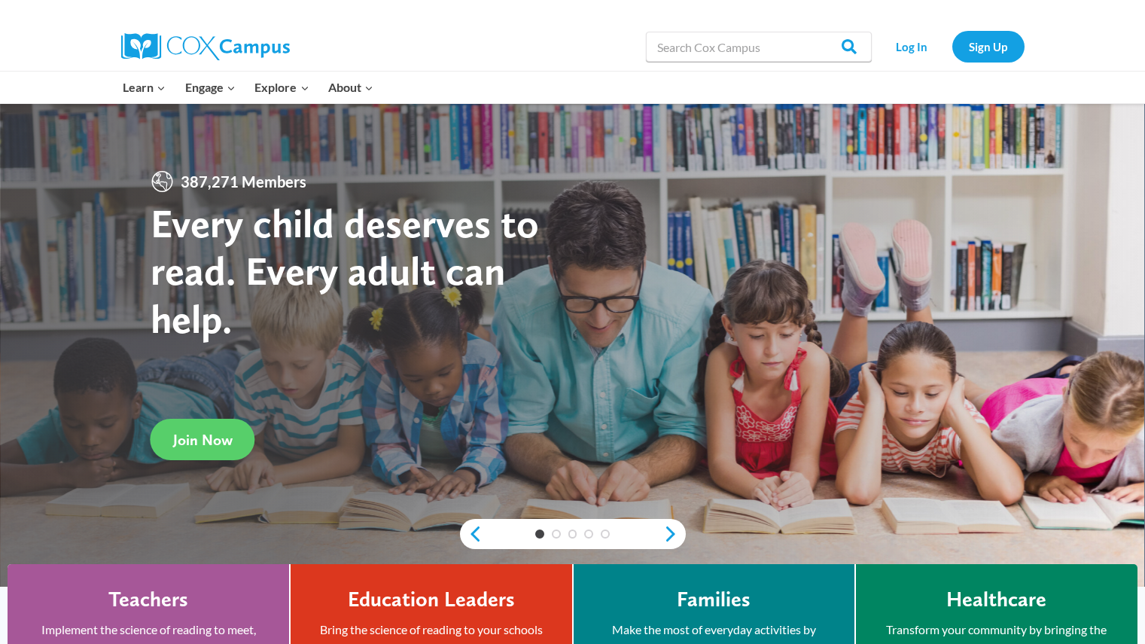  What do you see at coordinates (912, 46) in the screenshot?
I see `a: Log In` at bounding box center [912, 46].